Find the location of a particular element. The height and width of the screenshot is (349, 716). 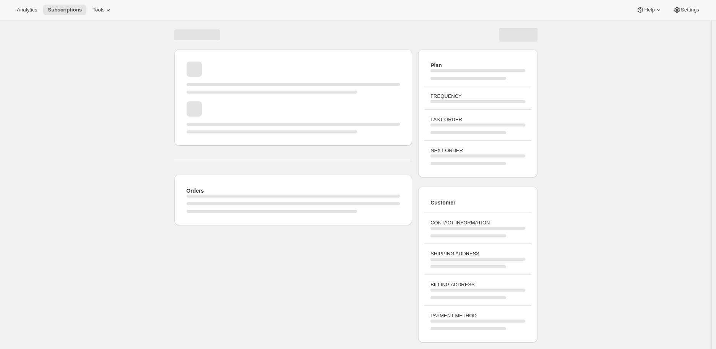

span: Tools is located at coordinates (98, 10).